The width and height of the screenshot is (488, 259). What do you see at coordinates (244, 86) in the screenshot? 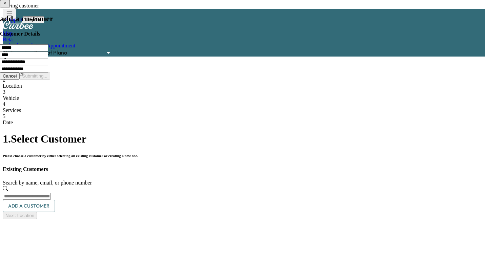
I see `div: Location` at bounding box center [244, 86].